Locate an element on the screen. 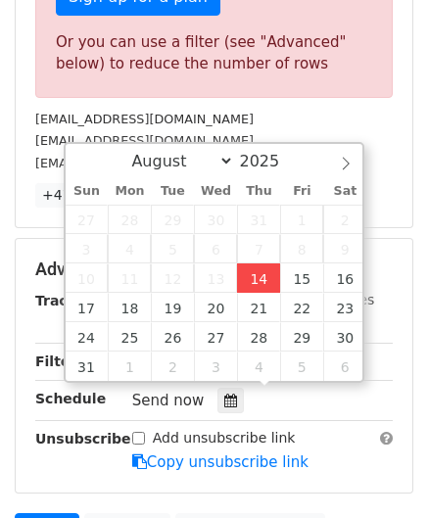 The height and width of the screenshot is (518, 428). span: August 15, 2025 is located at coordinates (302, 278).